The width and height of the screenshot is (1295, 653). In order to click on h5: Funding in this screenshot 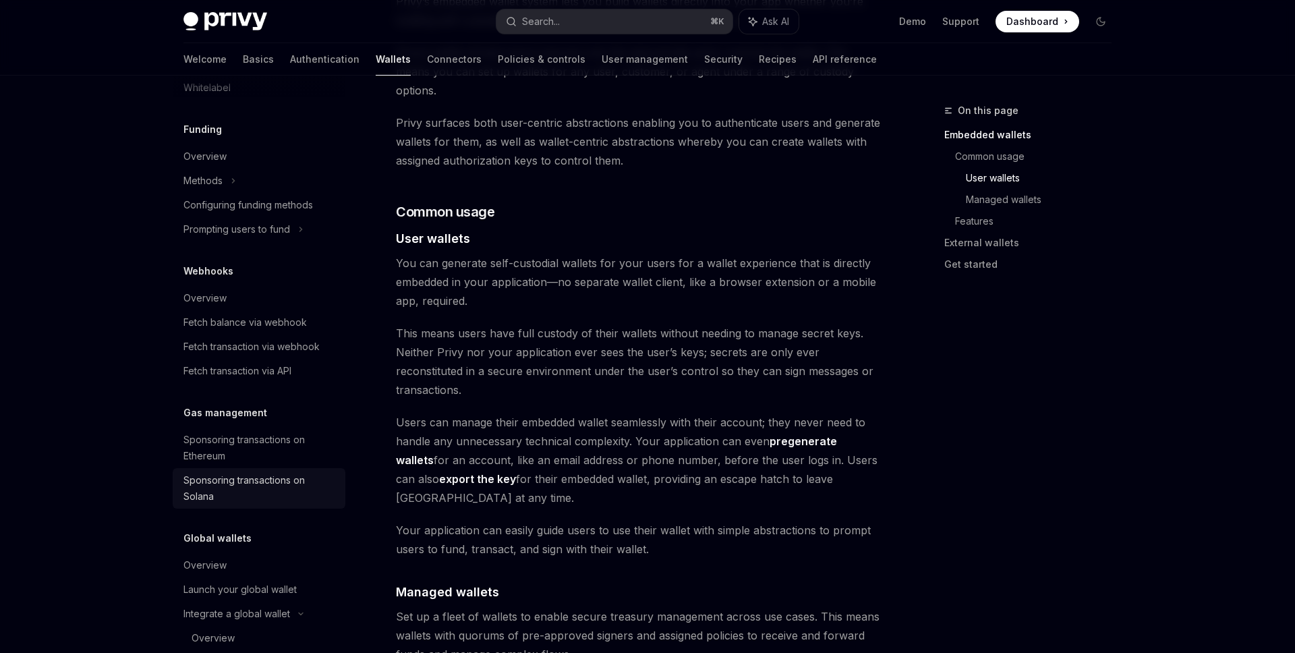, I will do `click(202, 129)`.